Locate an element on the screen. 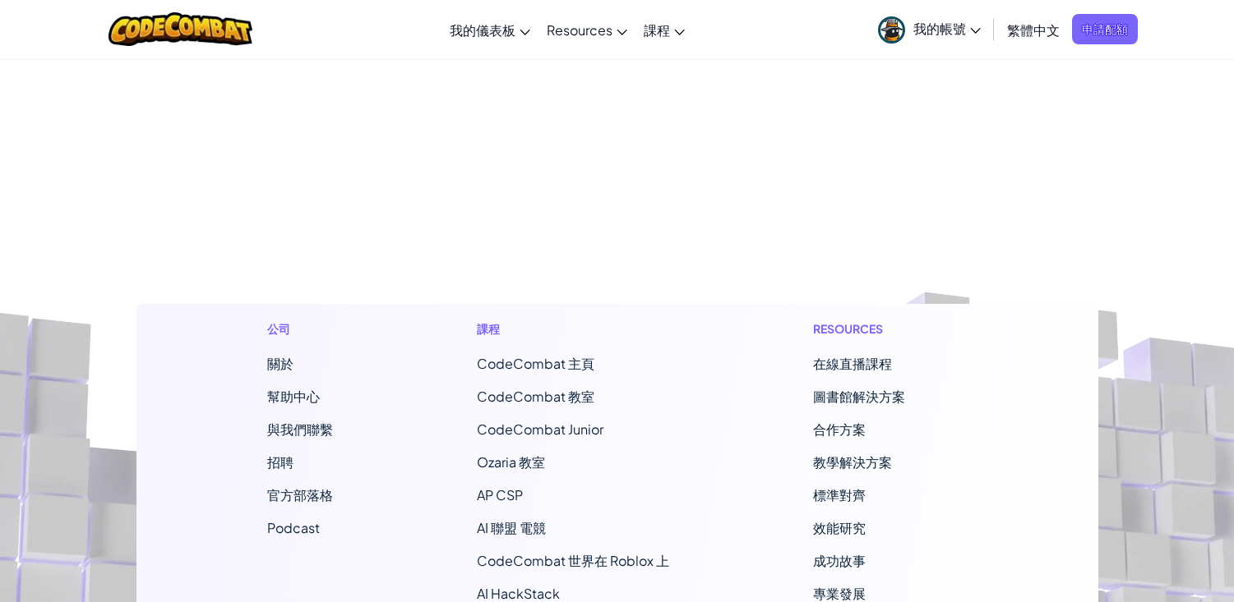  span: CodeCombat 主頁 is located at coordinates (535, 363).